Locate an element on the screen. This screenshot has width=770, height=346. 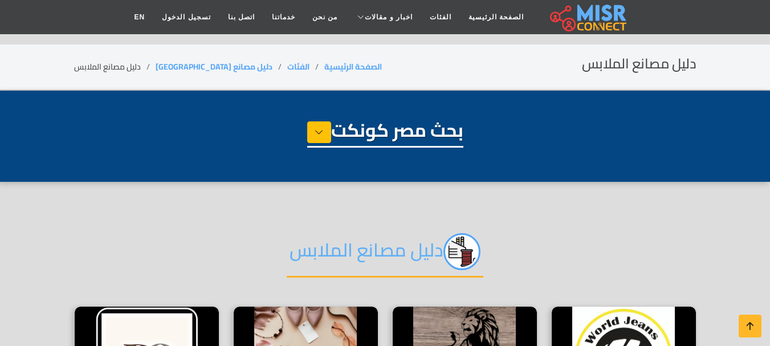
li: دليل مصانع الملابس is located at coordinates (115, 67).